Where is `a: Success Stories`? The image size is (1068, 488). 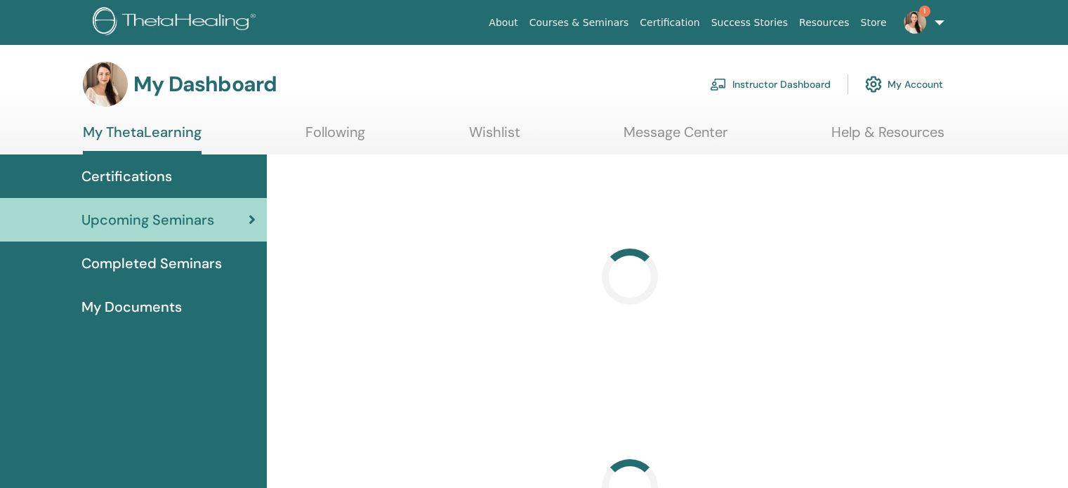
a: Success Stories is located at coordinates (749, 22).